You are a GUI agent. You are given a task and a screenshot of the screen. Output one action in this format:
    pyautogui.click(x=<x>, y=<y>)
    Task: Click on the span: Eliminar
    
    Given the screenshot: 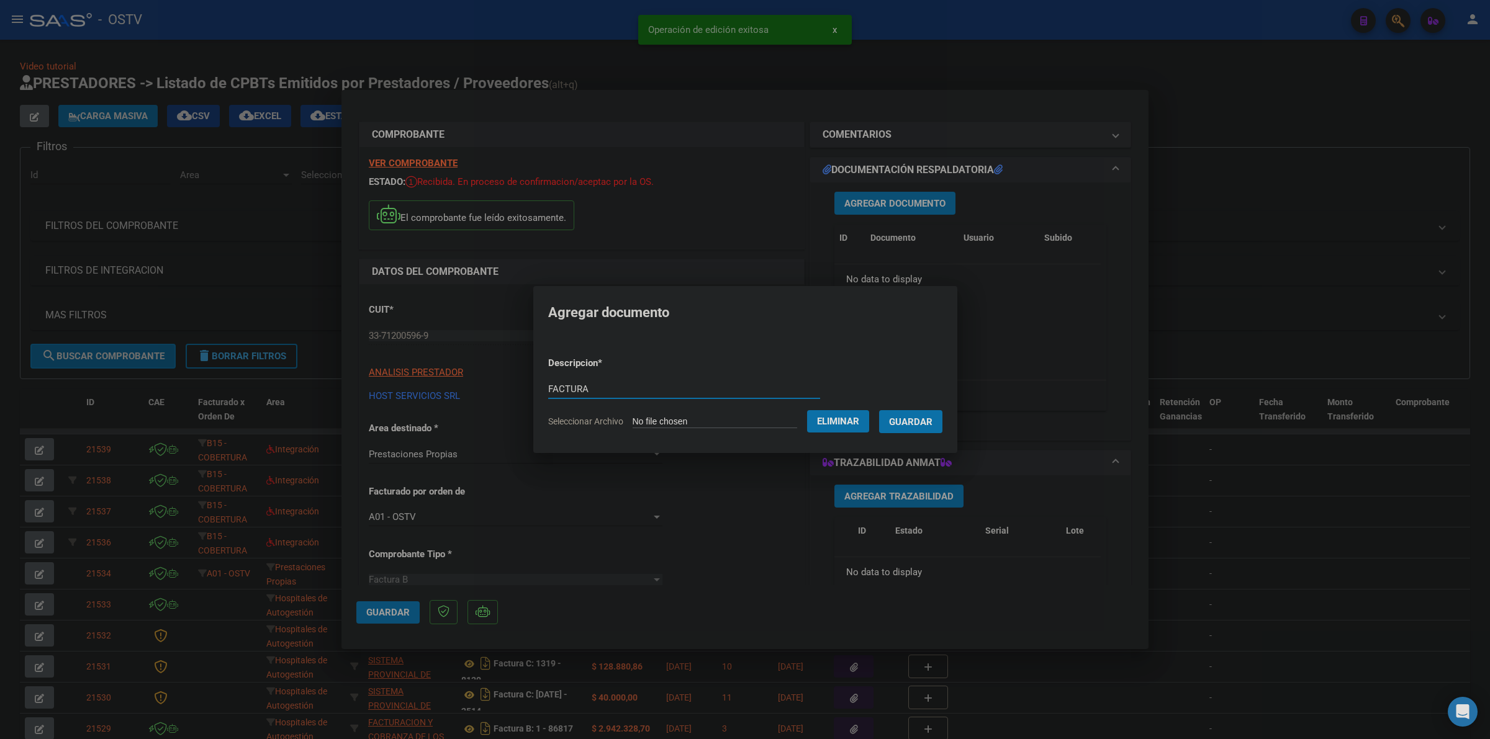 What is the action you would take?
    pyautogui.click(x=838, y=421)
    